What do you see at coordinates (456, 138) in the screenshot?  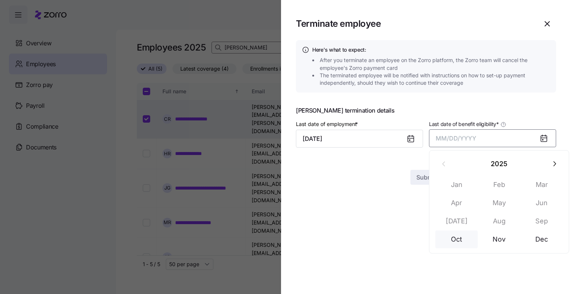 I see `span: MM/DD/YYYY` at bounding box center [456, 138].